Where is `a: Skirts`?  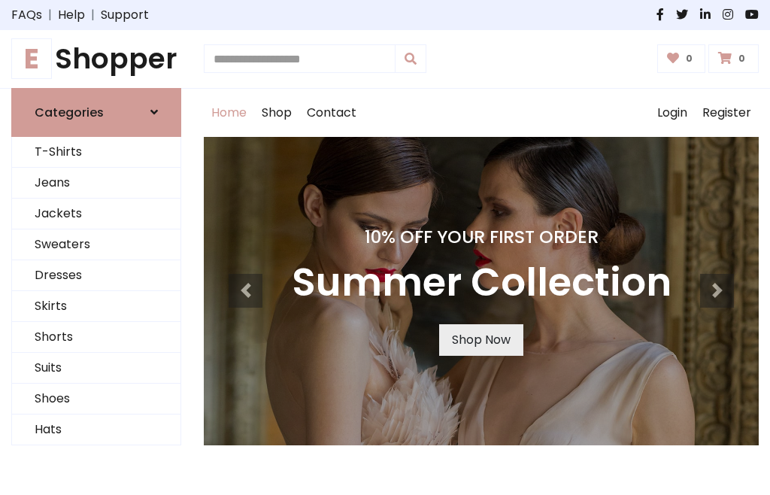 a: Skirts is located at coordinates (96, 306).